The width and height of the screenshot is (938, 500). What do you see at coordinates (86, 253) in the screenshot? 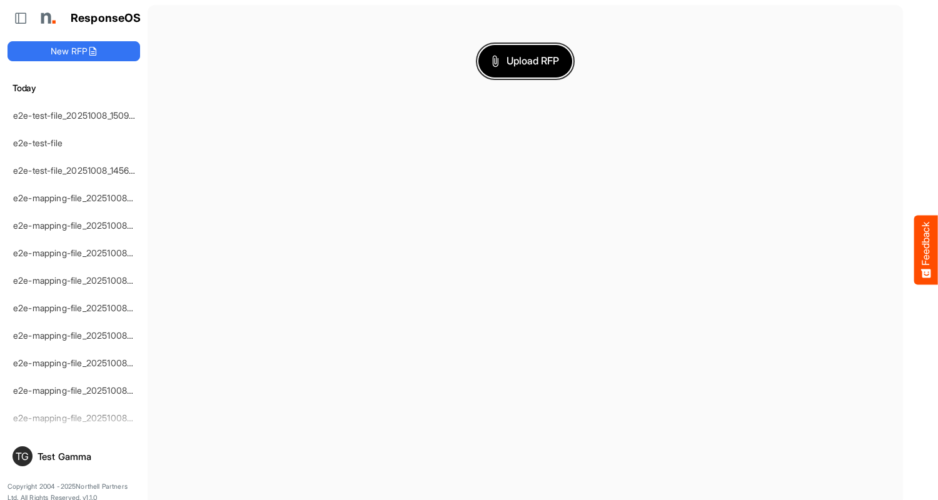
I see `a: e2e-mapping-file_20251008_134750` at bounding box center [86, 253].